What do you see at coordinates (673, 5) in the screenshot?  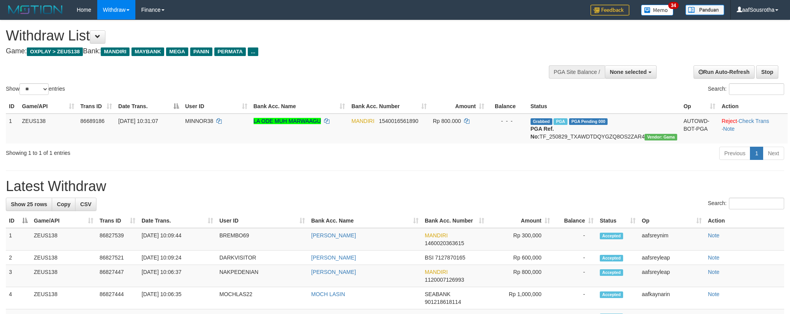 I see `span: 34` at bounding box center [673, 5].